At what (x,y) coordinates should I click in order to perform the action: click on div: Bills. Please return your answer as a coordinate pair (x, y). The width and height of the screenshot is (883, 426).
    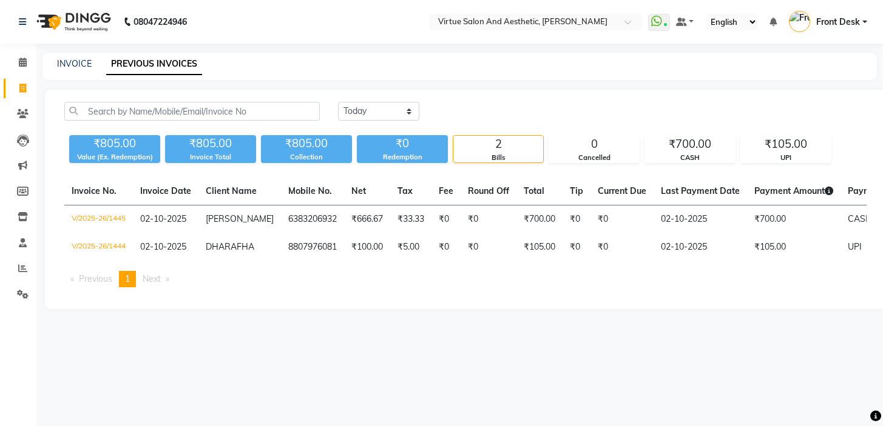
    Looking at the image, I should click on (498, 158).